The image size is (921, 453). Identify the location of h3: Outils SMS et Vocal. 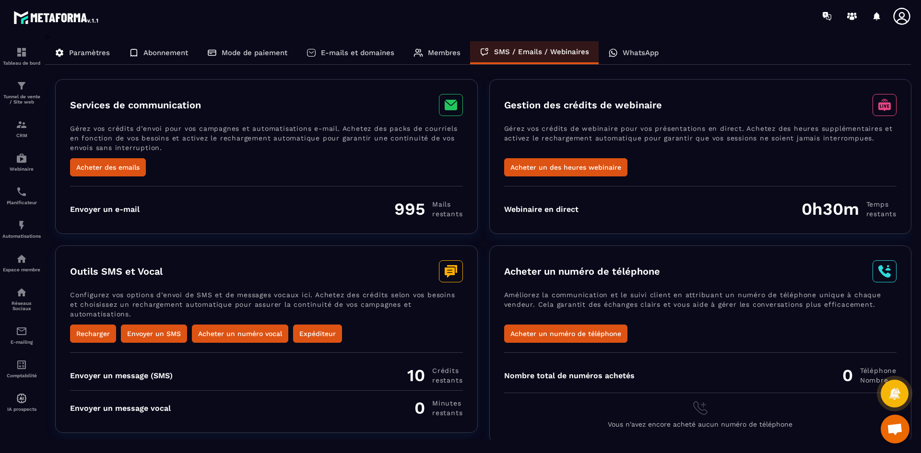
(116, 272).